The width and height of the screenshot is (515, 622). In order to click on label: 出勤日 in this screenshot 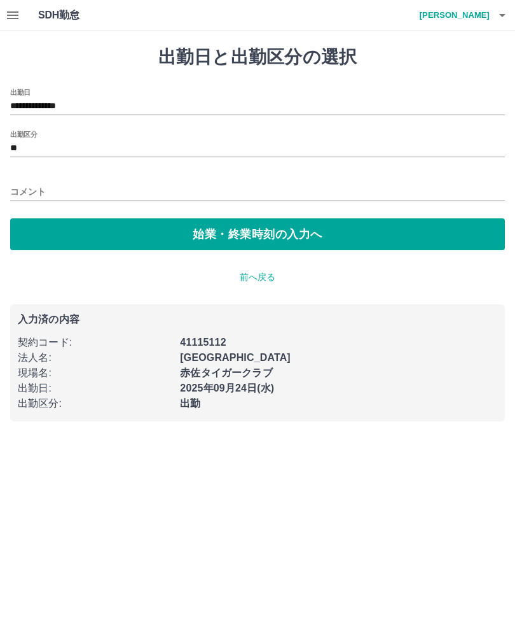, I will do `click(20, 92)`.